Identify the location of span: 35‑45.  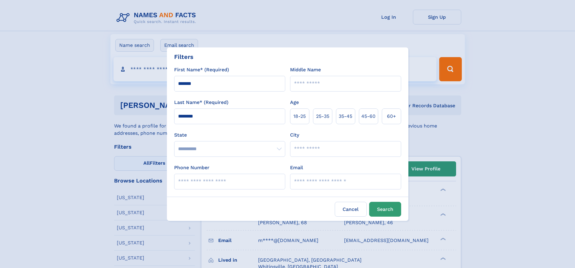
(346, 116).